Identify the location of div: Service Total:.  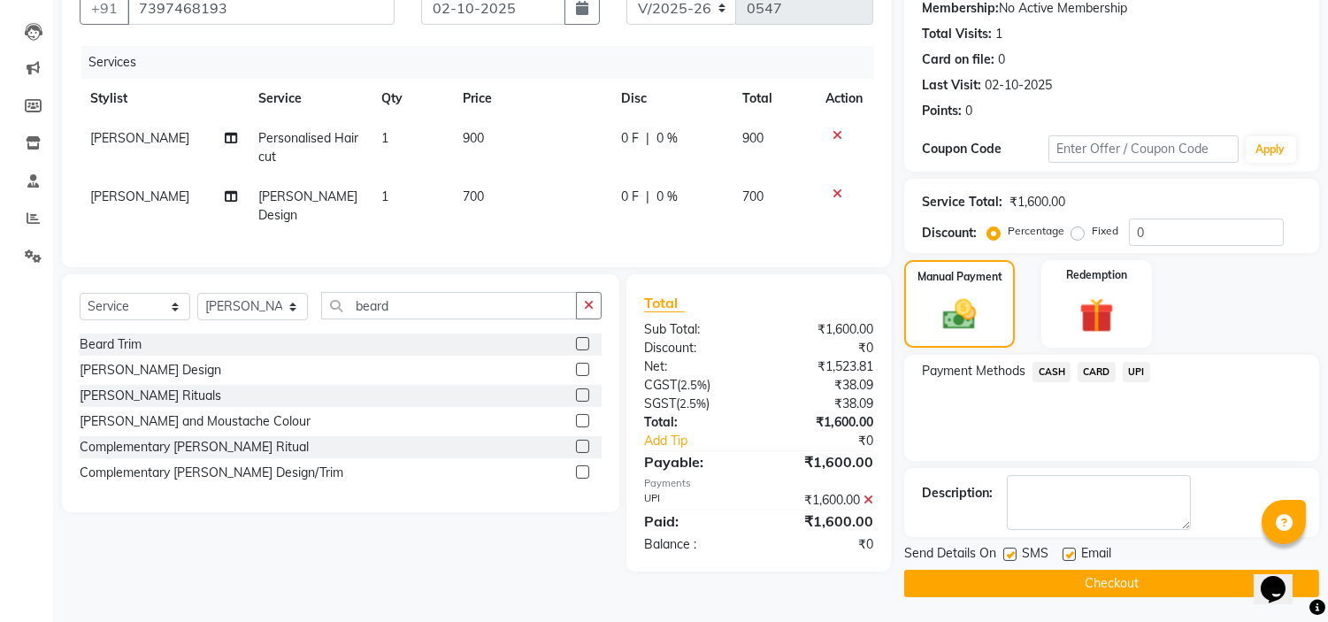
(962, 202).